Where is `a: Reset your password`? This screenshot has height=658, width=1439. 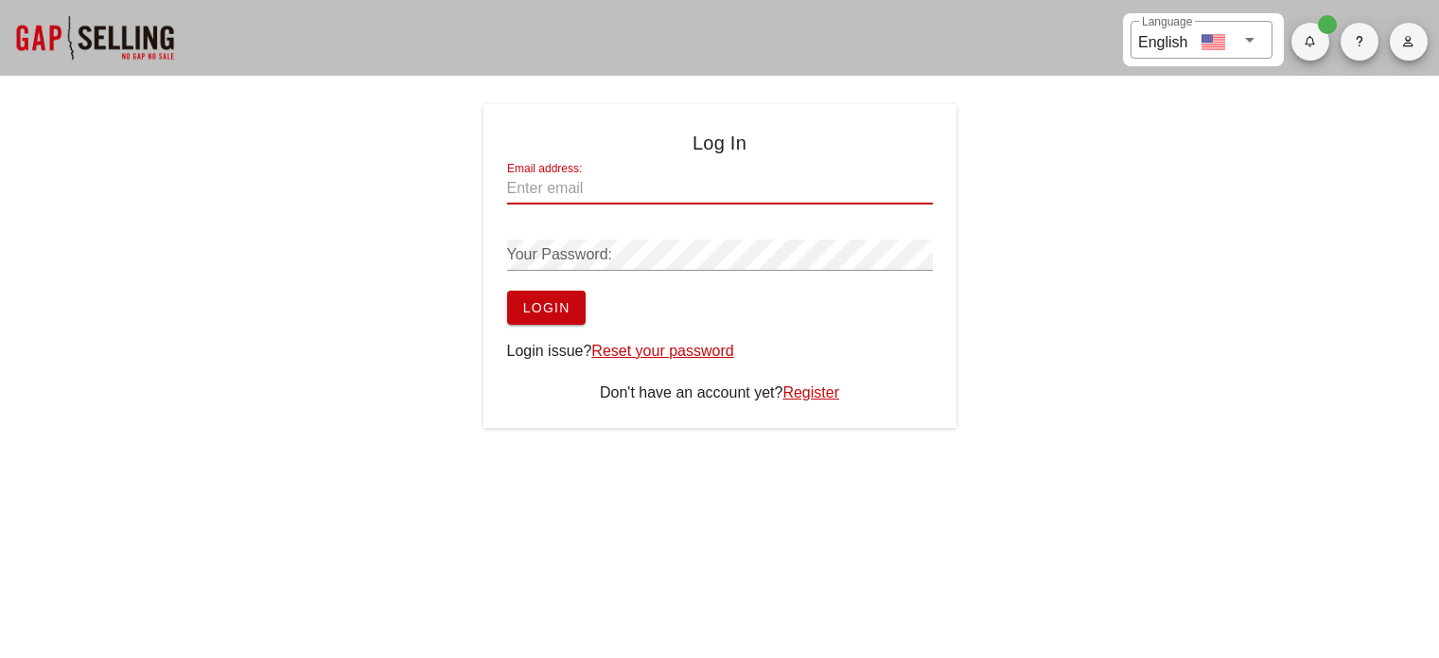 a: Reset your password is located at coordinates (662, 350).